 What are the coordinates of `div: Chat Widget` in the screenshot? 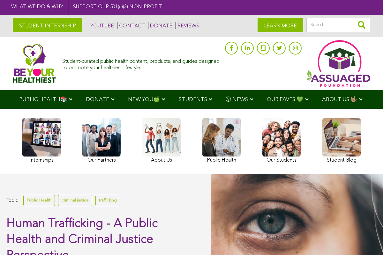 It's located at (367, 240).